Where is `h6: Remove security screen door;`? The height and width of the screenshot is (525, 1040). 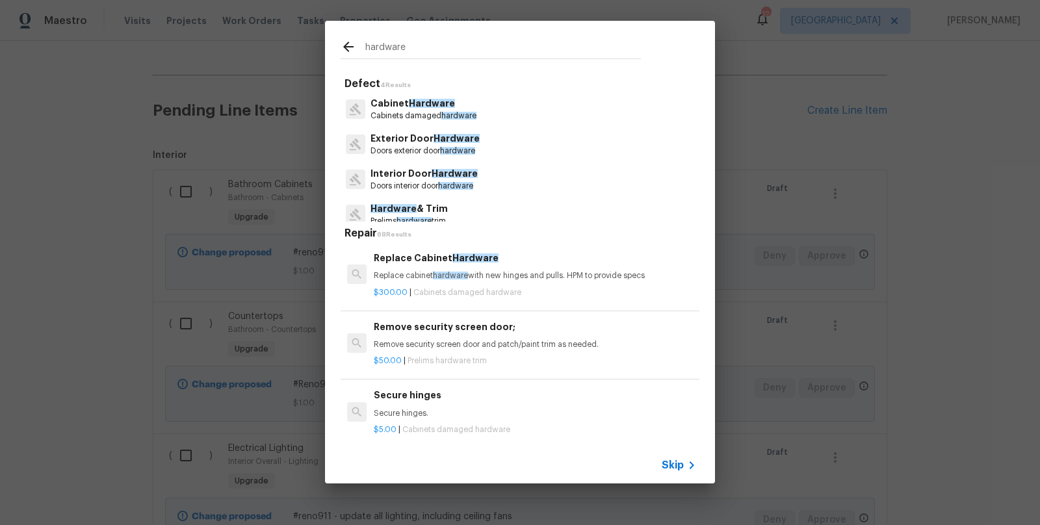
h6: Remove security screen door; is located at coordinates (535, 327).